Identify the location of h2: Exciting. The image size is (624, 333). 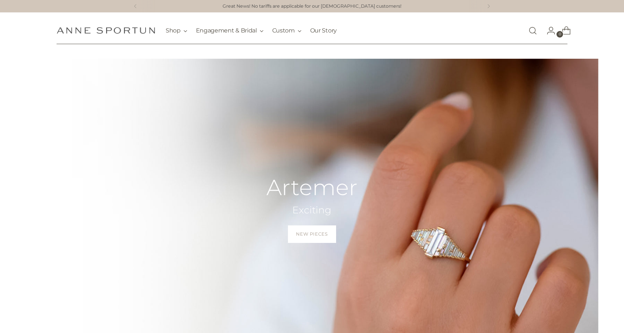
(312, 210).